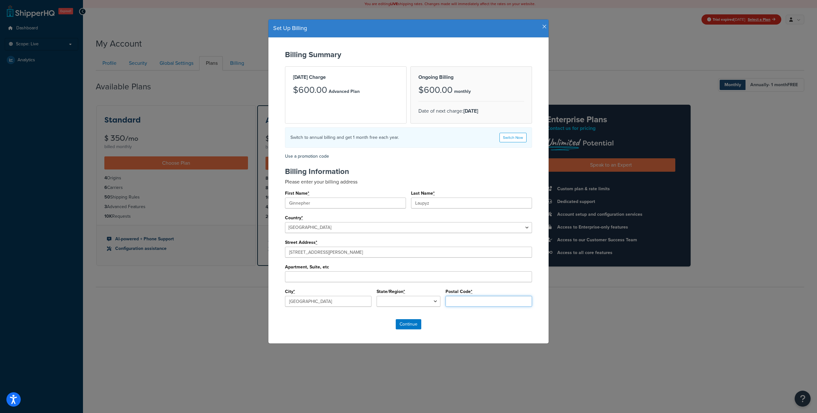 The height and width of the screenshot is (413, 817). I want to click on a: Switch Now, so click(513, 138).